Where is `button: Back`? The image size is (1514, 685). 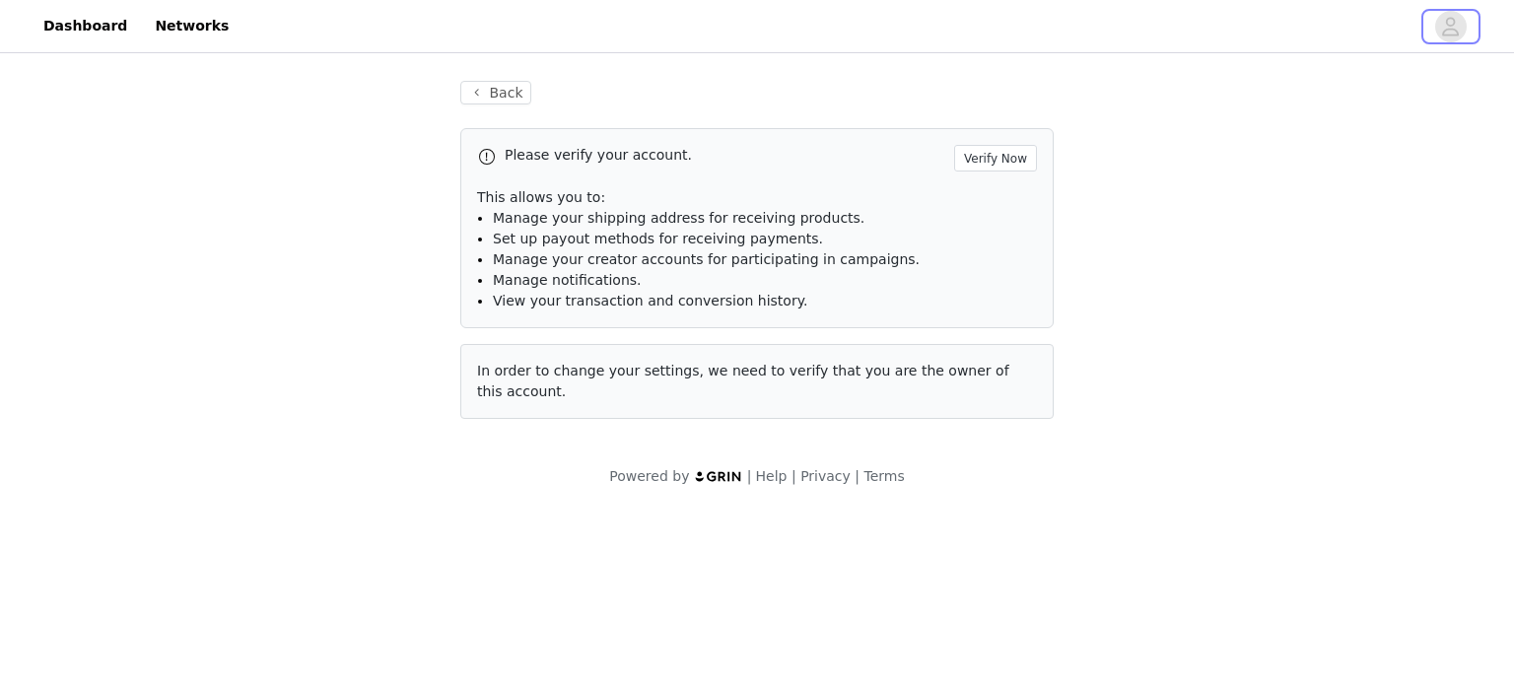
button: Back is located at coordinates (496, 93).